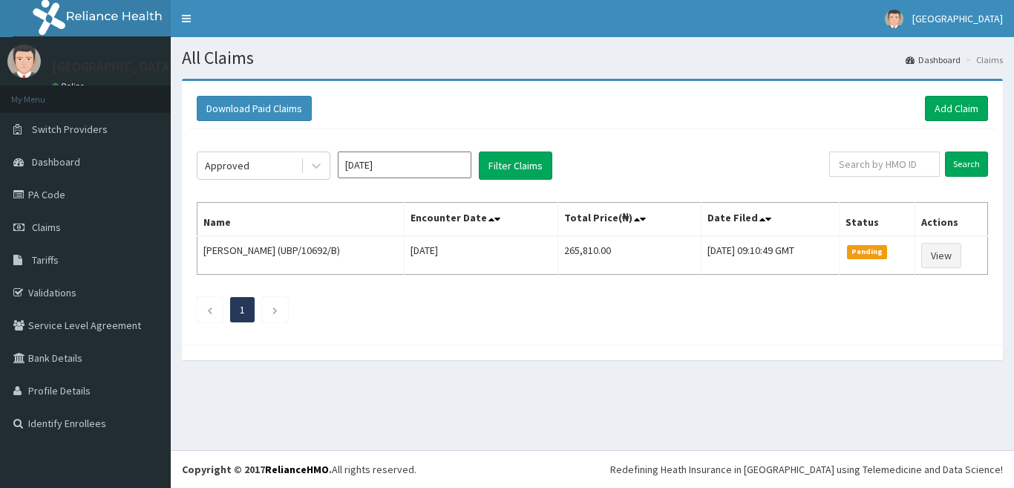  What do you see at coordinates (956, 108) in the screenshot?
I see `a: Add Claim` at bounding box center [956, 108].